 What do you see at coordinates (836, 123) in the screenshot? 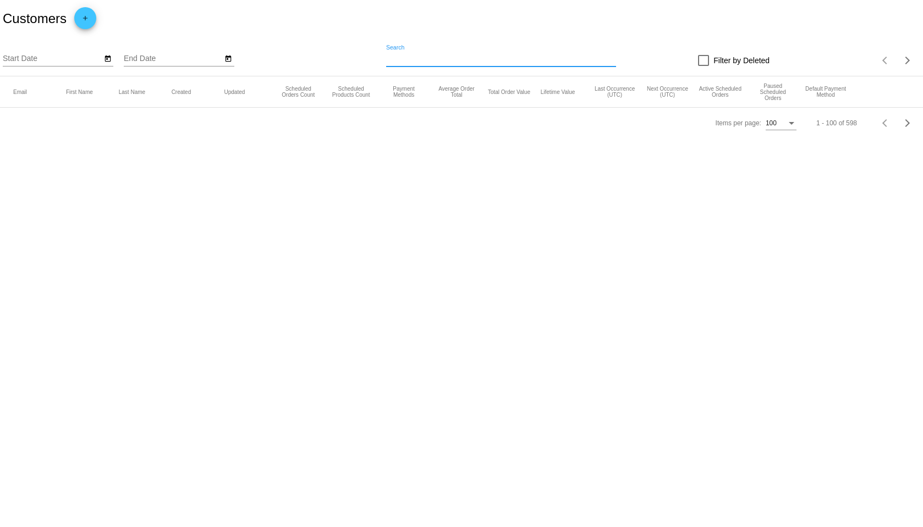
I see `div: 1 - 100 of 598` at bounding box center [836, 123].